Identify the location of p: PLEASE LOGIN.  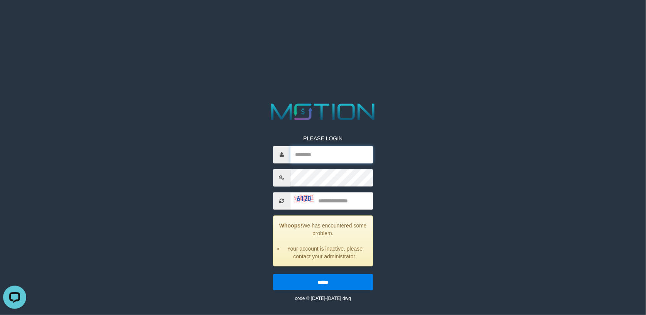
(323, 138).